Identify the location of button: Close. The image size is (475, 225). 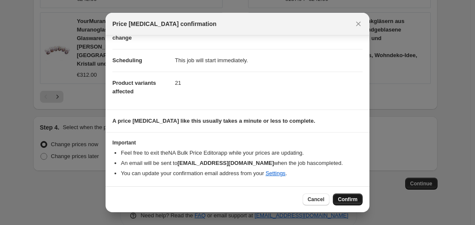
(358, 24).